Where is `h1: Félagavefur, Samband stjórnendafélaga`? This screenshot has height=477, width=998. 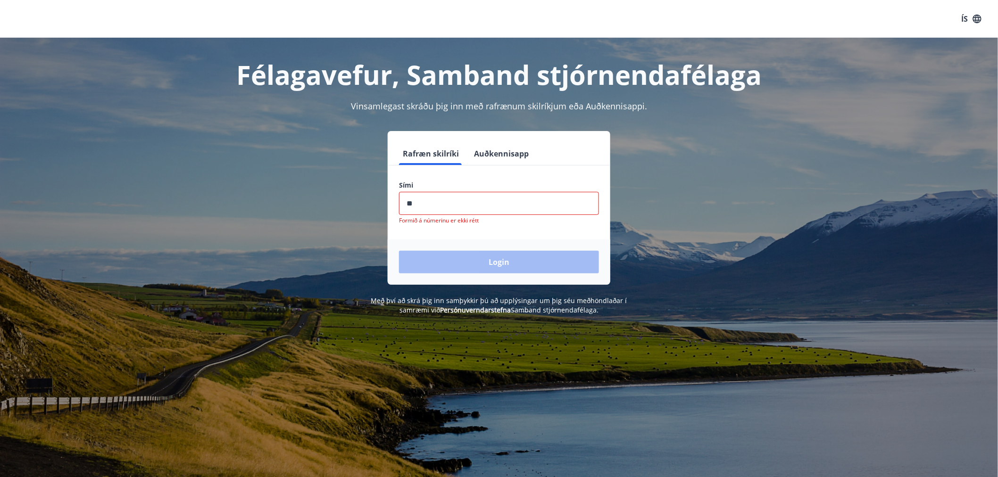
h1: Félagavefur, Samband stjórnendafélaga is located at coordinates (499, 75).